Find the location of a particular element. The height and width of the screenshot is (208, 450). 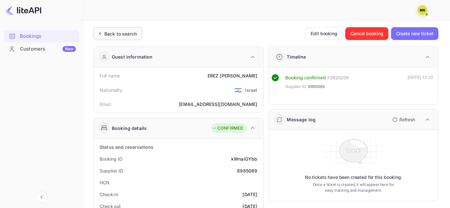

button: Edit booking is located at coordinates (324, 34).